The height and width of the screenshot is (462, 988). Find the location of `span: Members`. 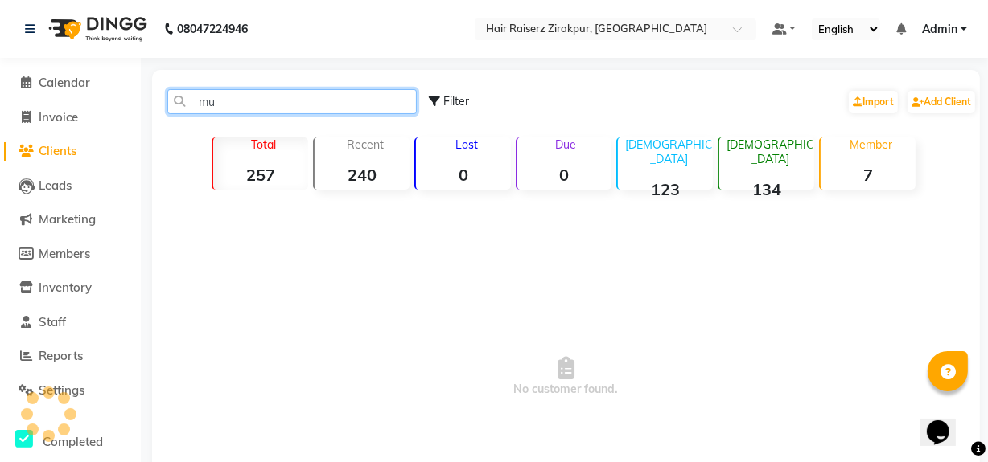

span: Members is located at coordinates (64, 253).